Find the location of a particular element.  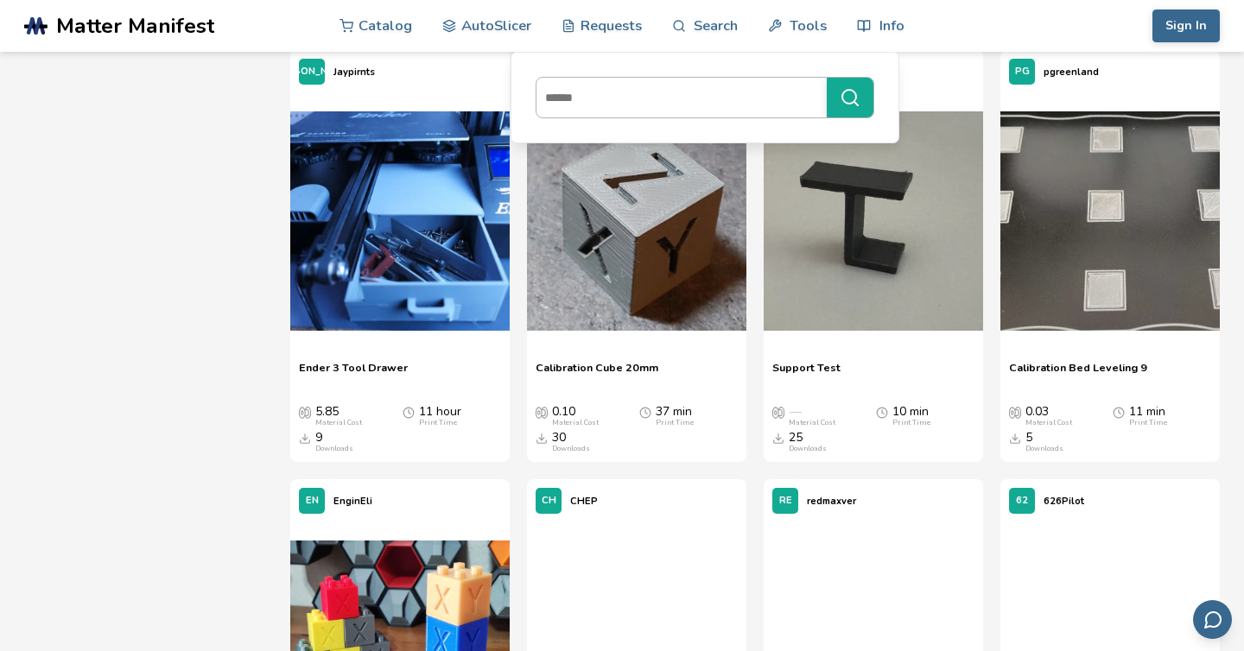

span: Matter Manifest is located at coordinates (135, 26).